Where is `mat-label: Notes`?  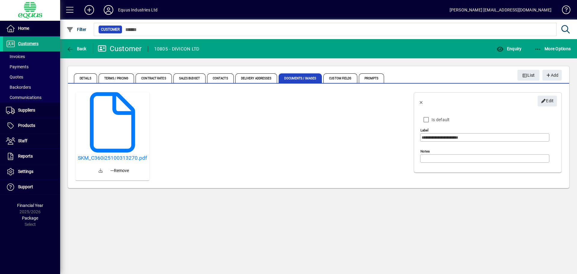
mat-label: Notes is located at coordinates (425, 151).